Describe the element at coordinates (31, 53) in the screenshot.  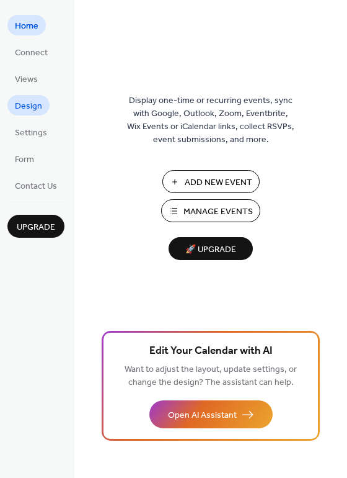
I see `span: Connect` at that location.